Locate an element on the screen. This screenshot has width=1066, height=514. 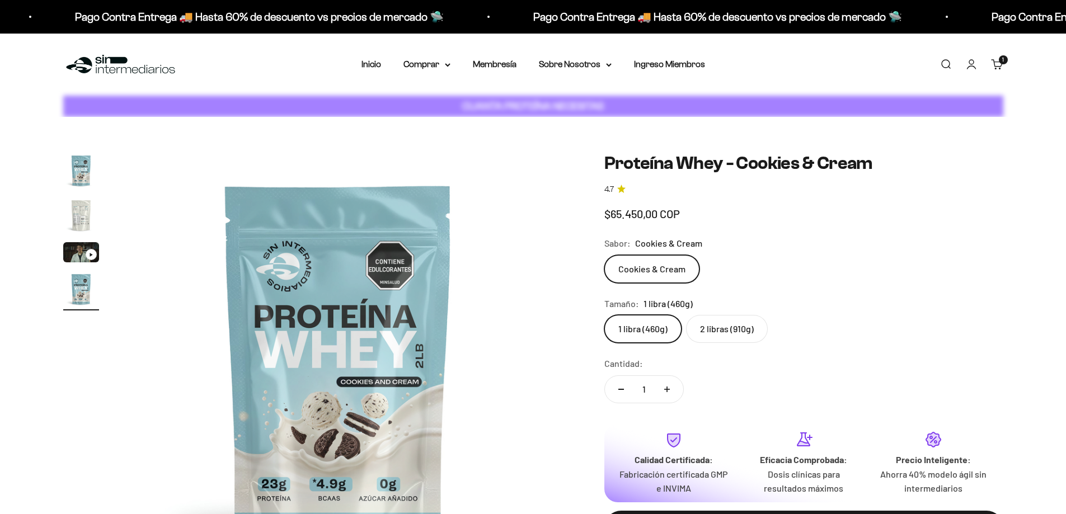
button: Aumentar cantidad is located at coordinates (667, 389).